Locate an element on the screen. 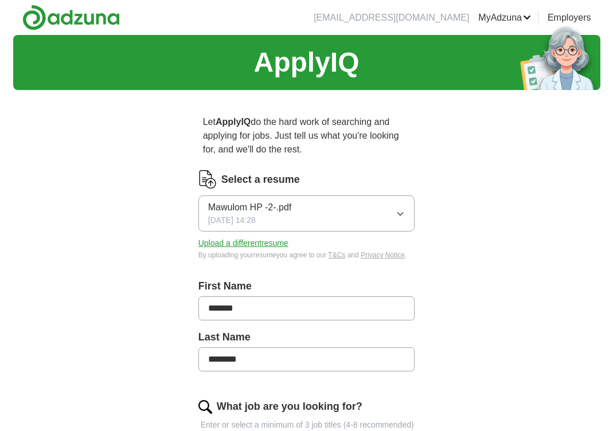  span: Mawulom HP -2-.pdf is located at coordinates (250, 207).